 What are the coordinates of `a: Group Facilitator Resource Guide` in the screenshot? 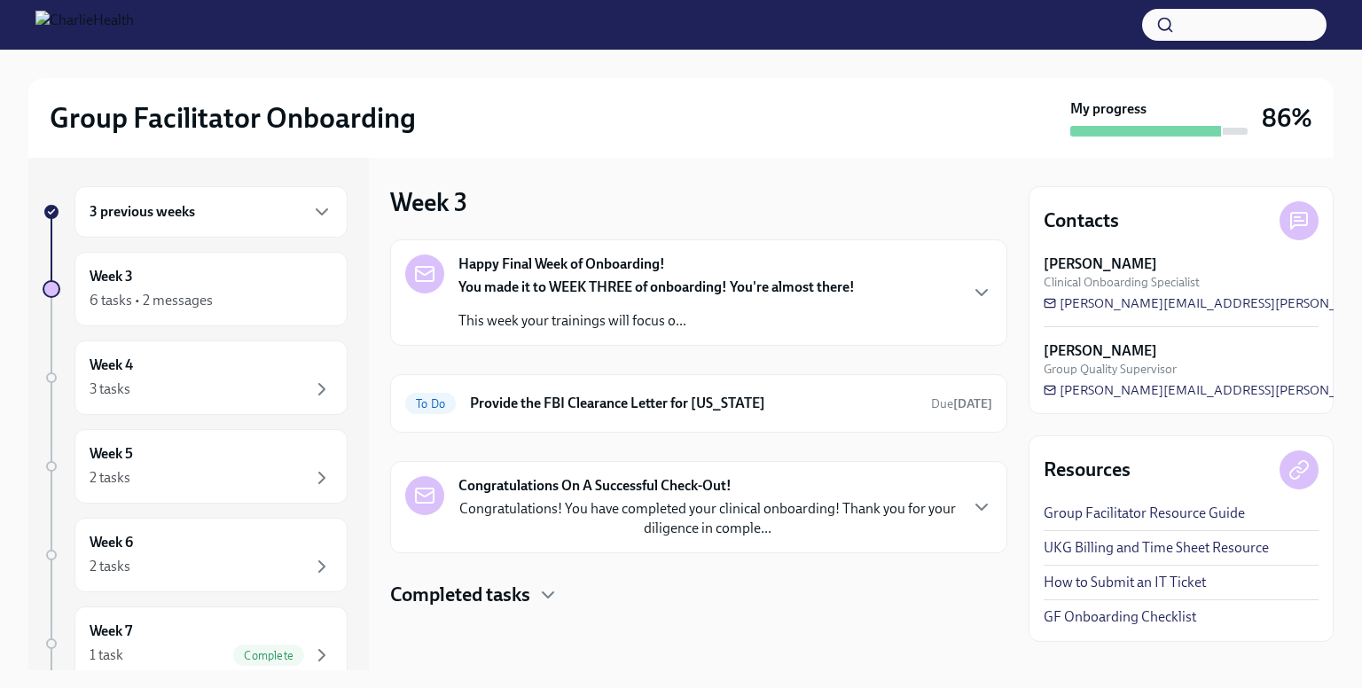 It's located at (1143, 513).